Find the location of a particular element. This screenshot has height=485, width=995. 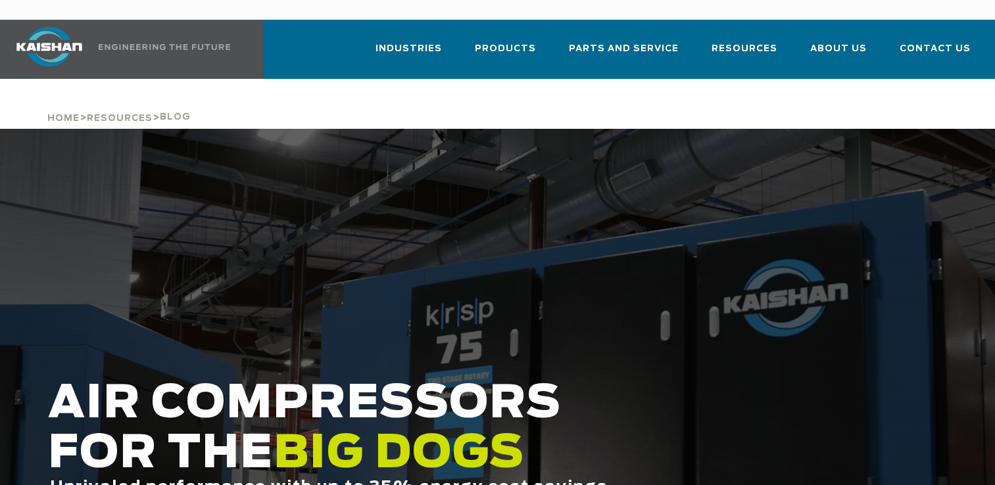

a: Products is located at coordinates (505, 54).